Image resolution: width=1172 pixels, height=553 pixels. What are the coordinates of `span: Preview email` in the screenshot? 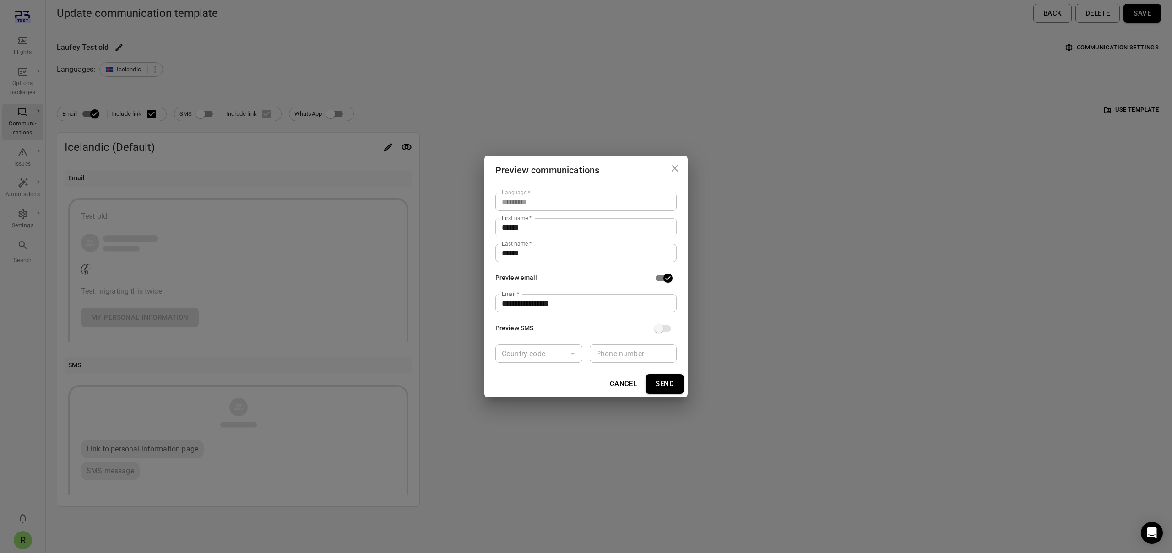 It's located at (516, 278).